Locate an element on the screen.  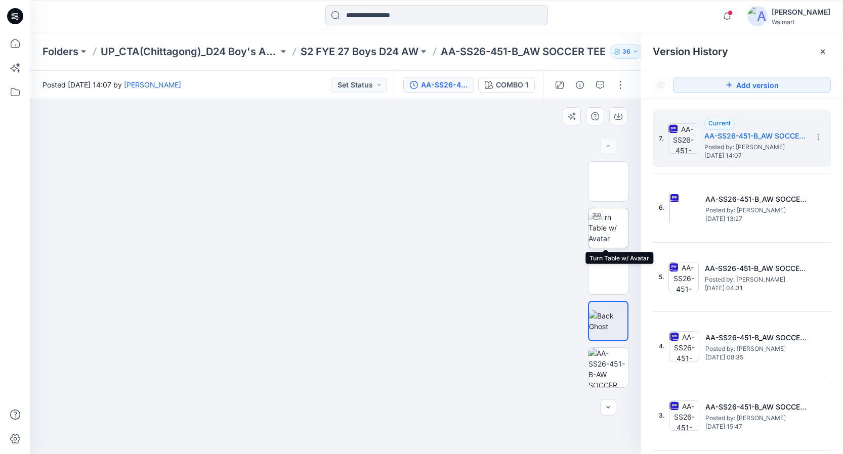
span: 7. is located at coordinates (661, 139).